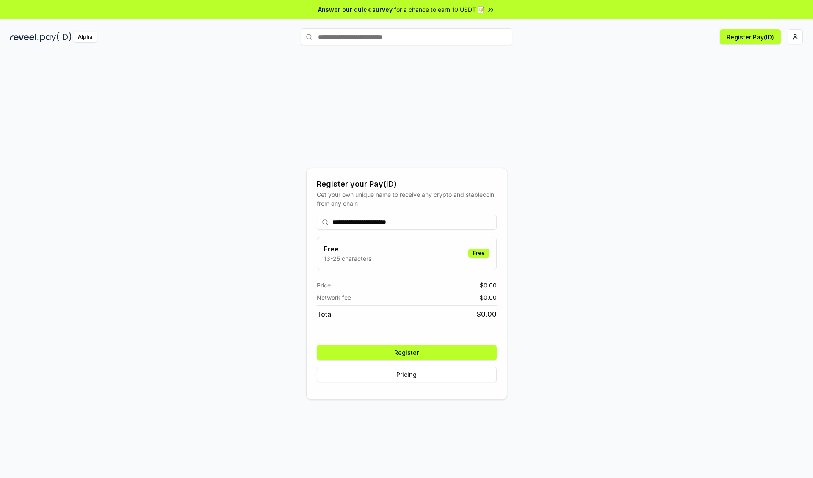  Describe the element at coordinates (406, 184) in the screenshot. I see `div: Register your Pay(ID)` at that location.